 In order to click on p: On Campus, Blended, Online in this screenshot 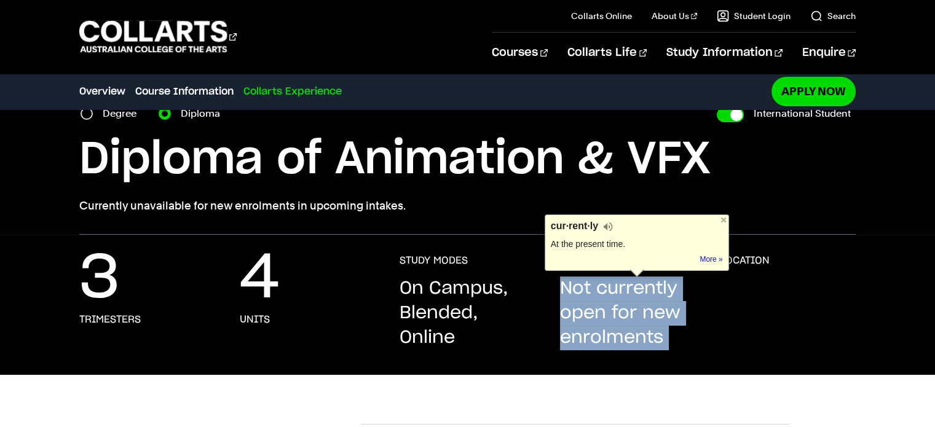, I will do `click(467, 313)`.